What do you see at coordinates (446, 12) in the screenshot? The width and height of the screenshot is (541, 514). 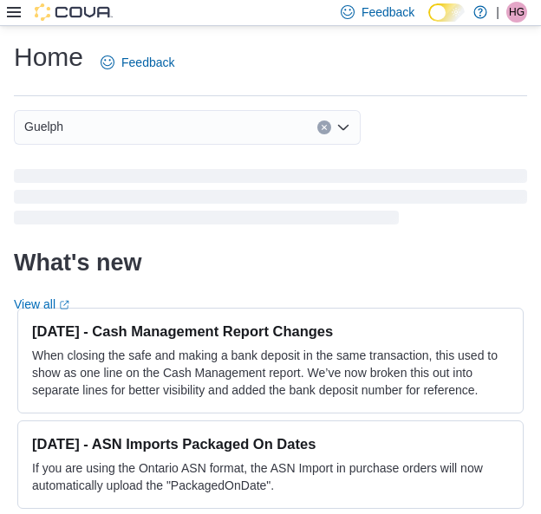 I see `input: Dark Mode` at bounding box center [446, 12].